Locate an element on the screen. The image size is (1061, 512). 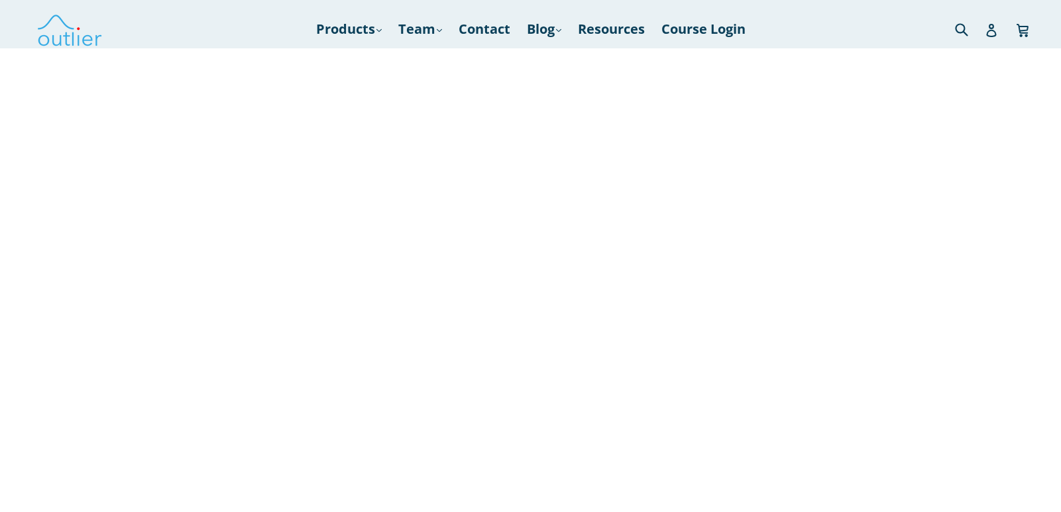
a: Blog is located at coordinates (544, 29).